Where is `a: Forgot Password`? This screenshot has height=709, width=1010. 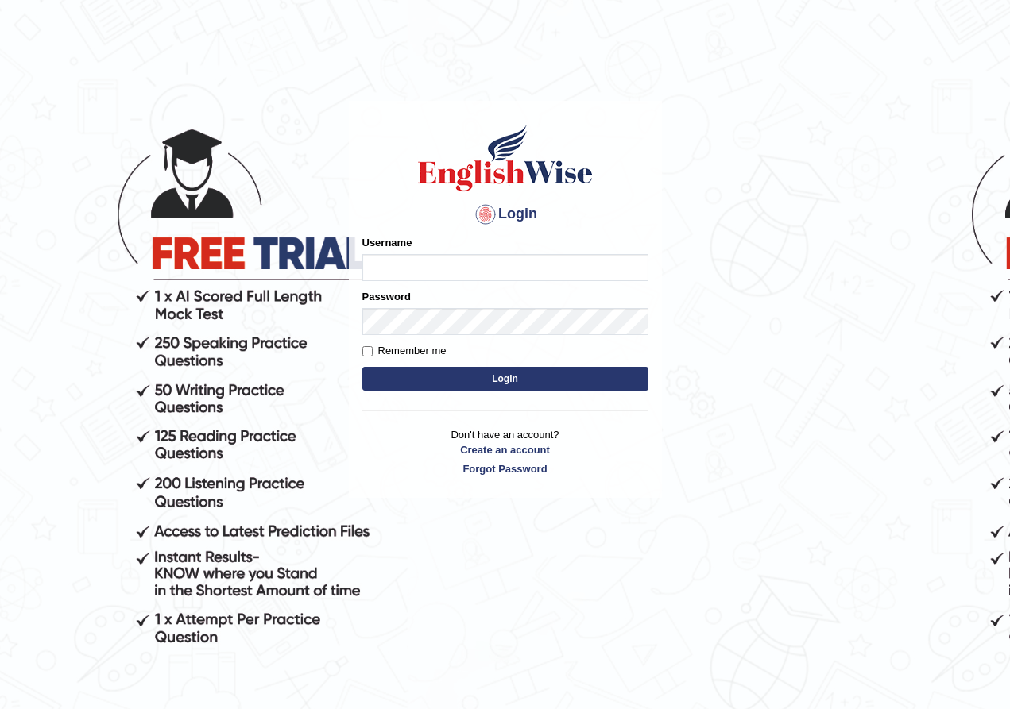 a: Forgot Password is located at coordinates (505, 469).